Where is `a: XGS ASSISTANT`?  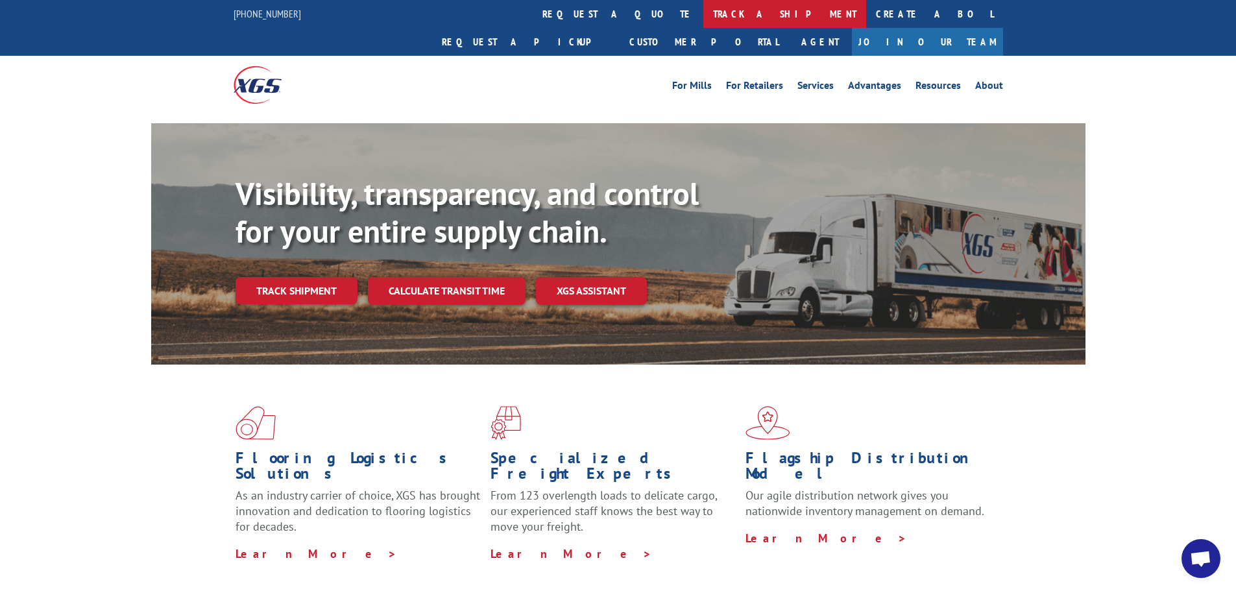
a: XGS ASSISTANT is located at coordinates (591, 291).